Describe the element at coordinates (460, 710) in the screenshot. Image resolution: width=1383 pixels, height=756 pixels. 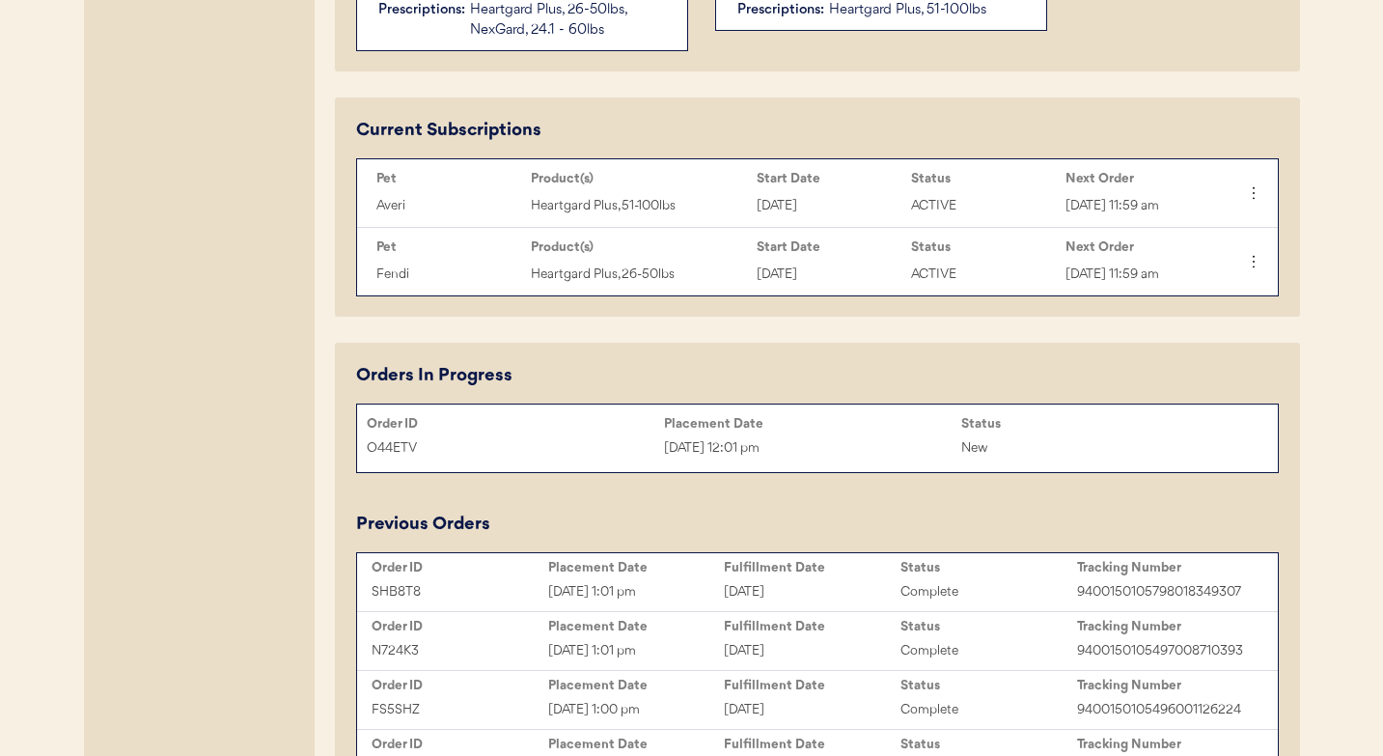
I see `div: FS5SHZ` at that location.